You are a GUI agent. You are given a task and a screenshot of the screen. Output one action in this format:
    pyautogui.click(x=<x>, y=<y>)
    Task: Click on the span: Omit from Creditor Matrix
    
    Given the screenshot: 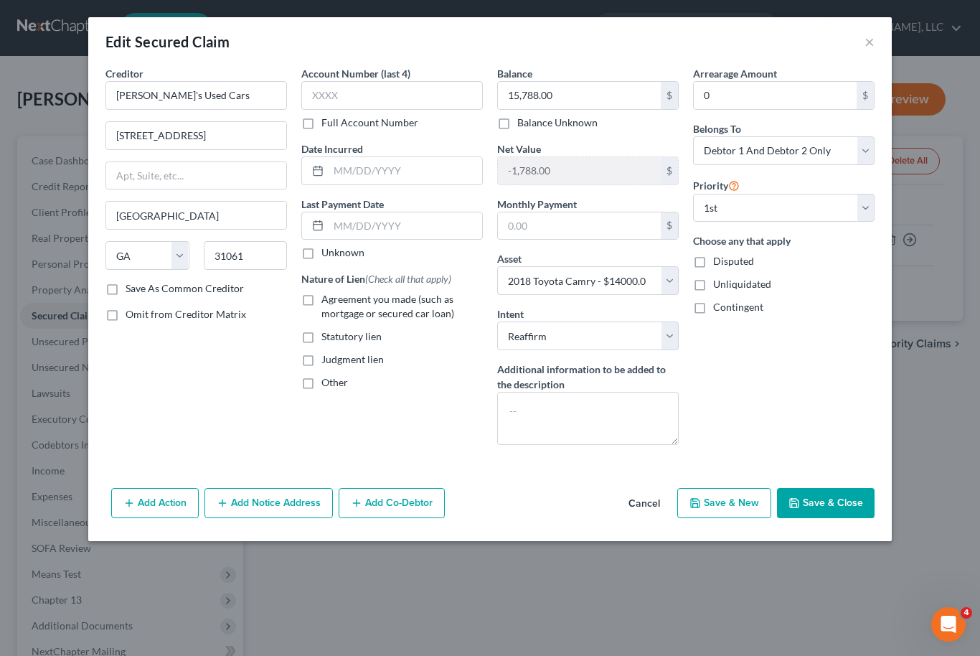 What is the action you would take?
    pyautogui.click(x=186, y=313)
    